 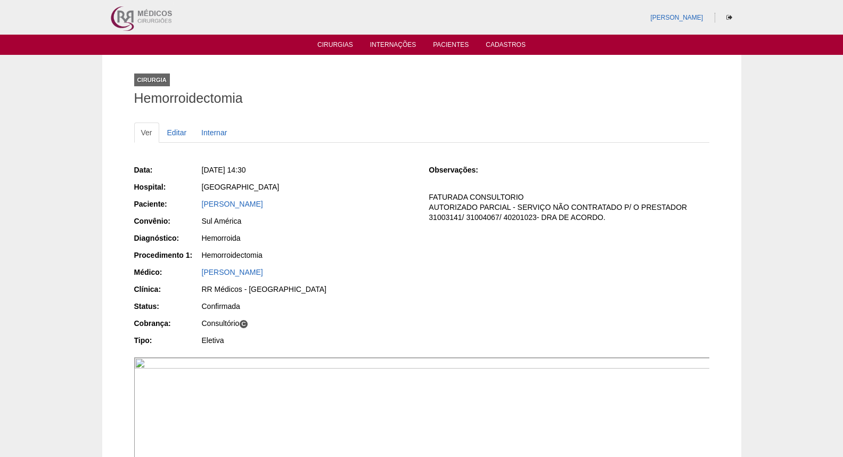 I want to click on div: Tipo:, so click(x=167, y=340).